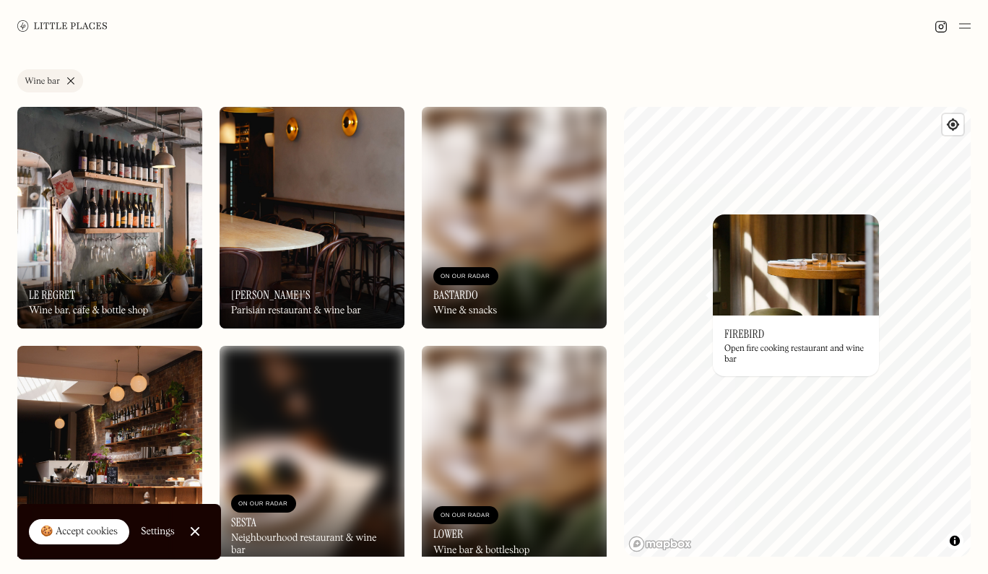 The width and height of the screenshot is (988, 574). What do you see at coordinates (796, 265) in the screenshot?
I see `img: Firebird` at bounding box center [796, 265].